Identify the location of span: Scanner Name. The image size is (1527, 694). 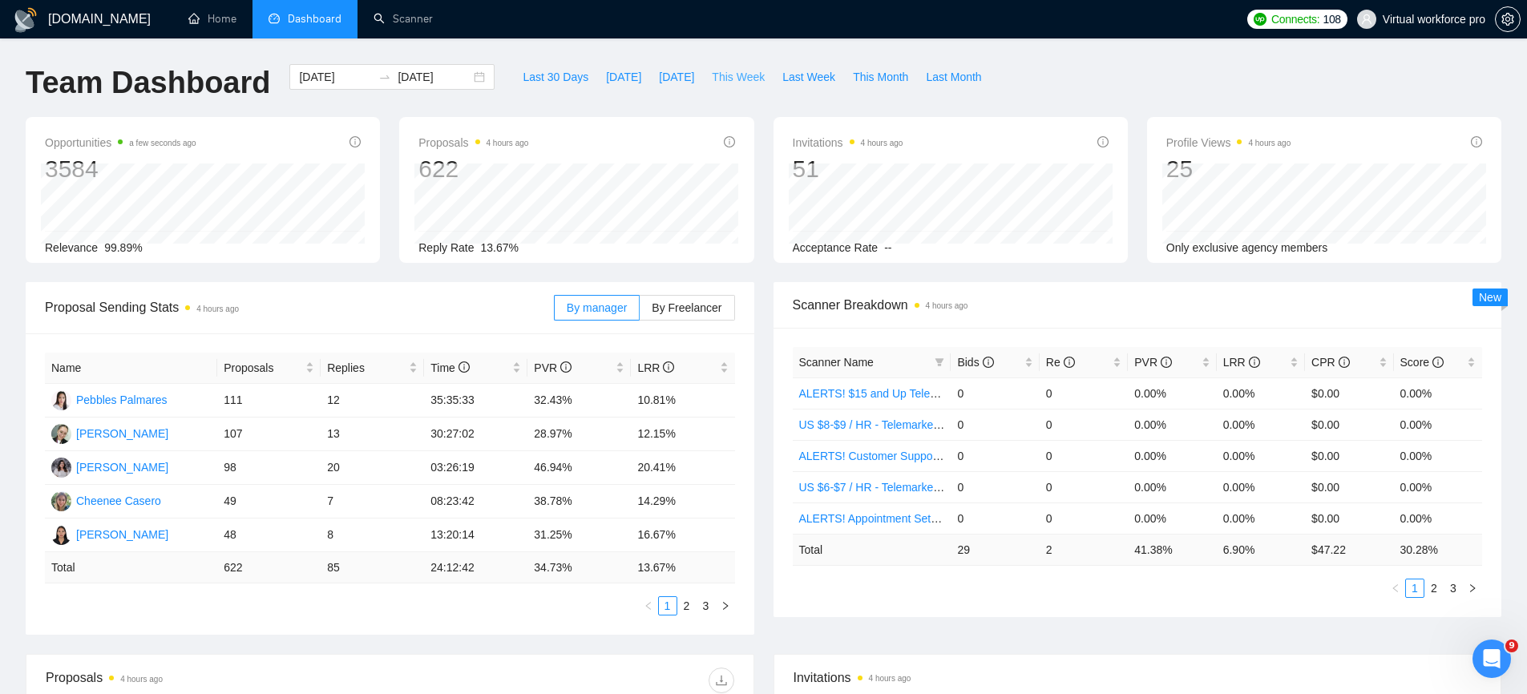
(836, 362).